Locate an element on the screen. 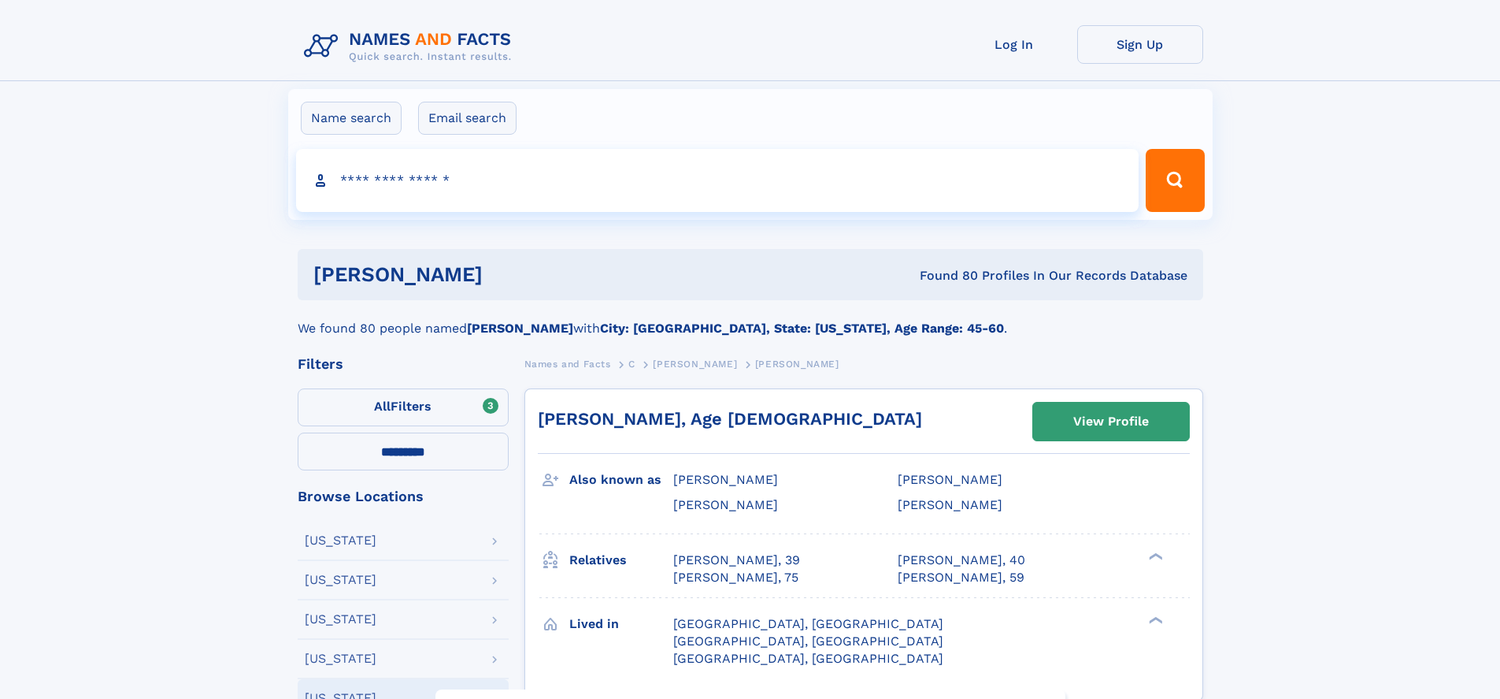 Image resolution: width=1500 pixels, height=699 pixels. div: Filters is located at coordinates (403, 364).